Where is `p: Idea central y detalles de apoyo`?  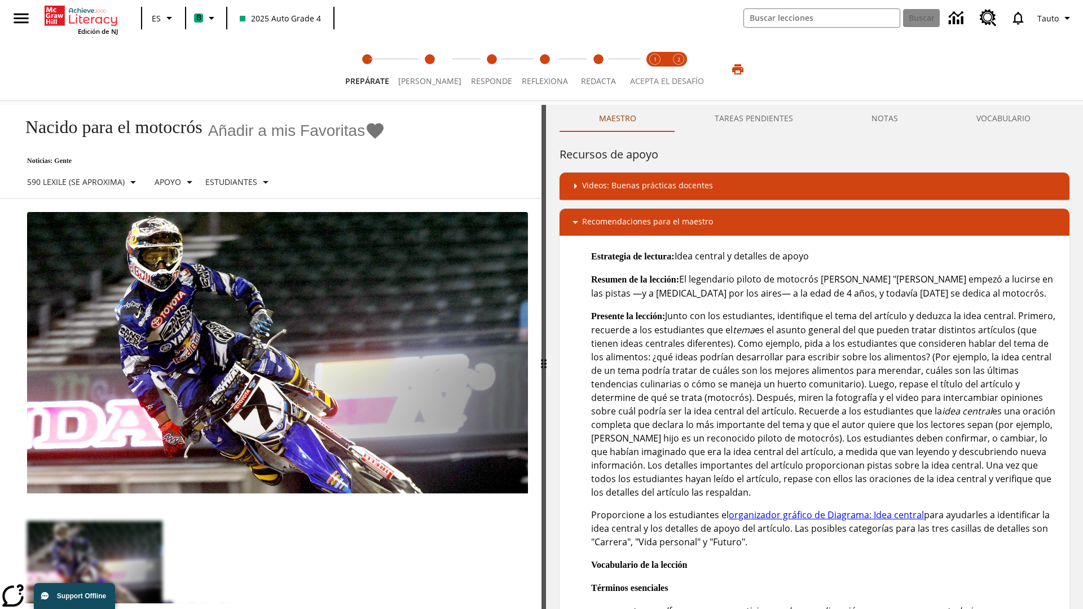
p: Idea central y detalles de apoyo is located at coordinates (826, 256).